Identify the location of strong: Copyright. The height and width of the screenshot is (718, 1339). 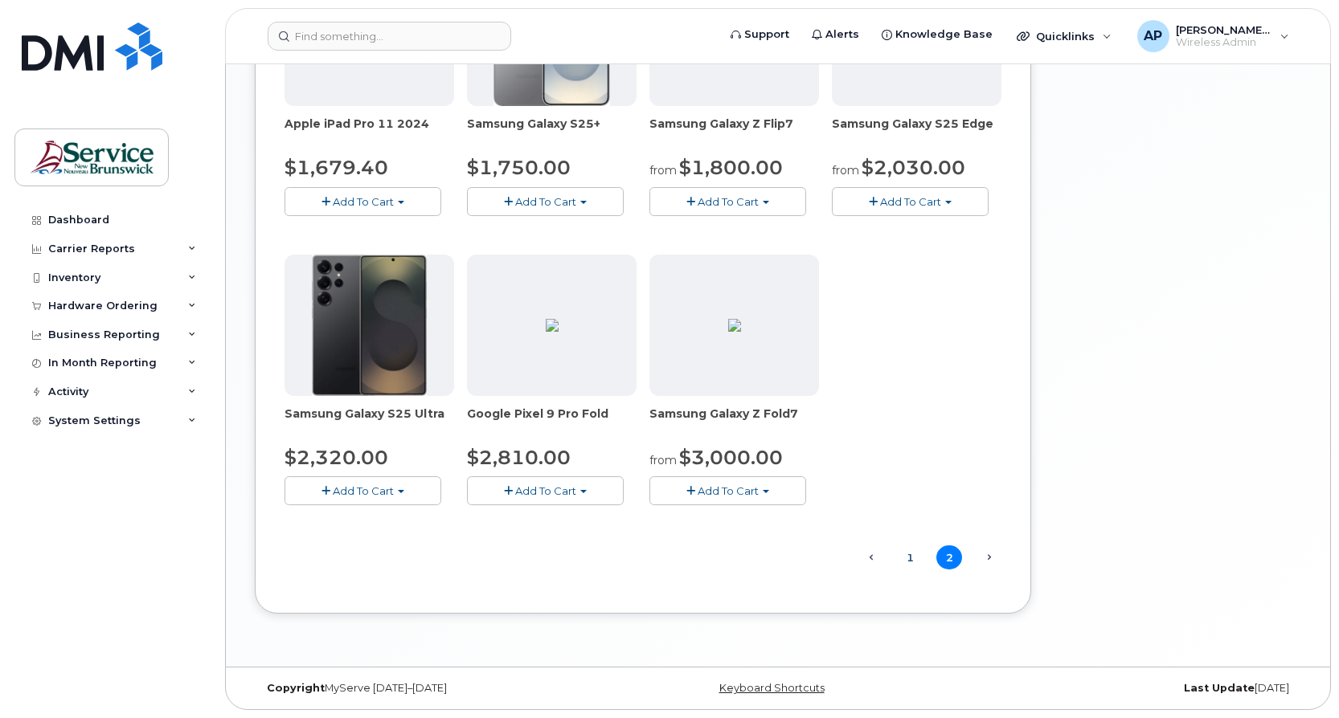
(296, 688).